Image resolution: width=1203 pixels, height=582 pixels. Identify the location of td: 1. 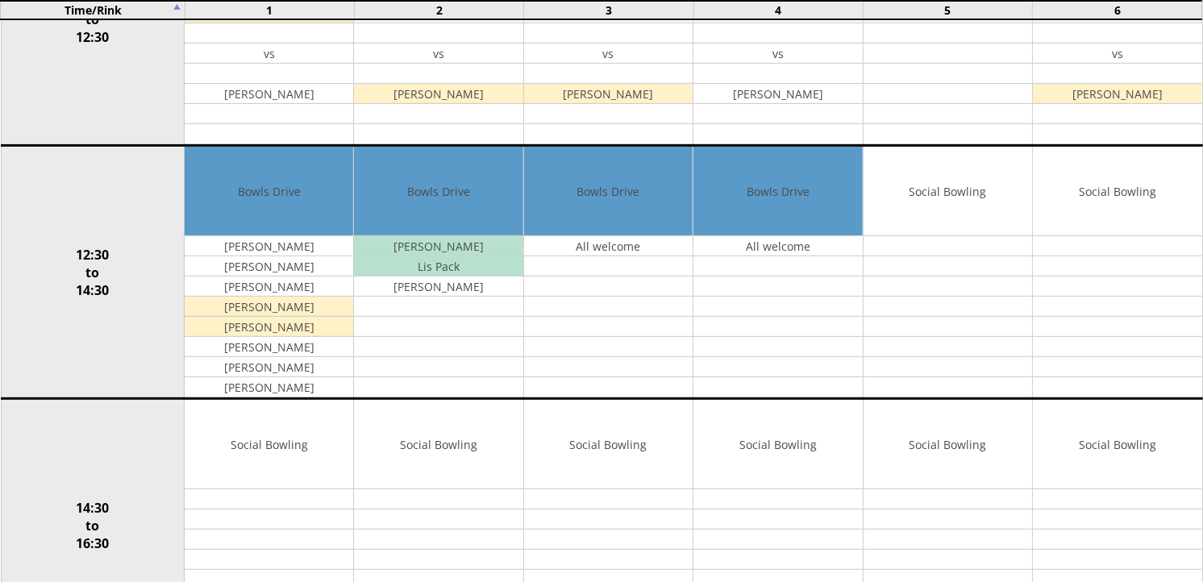
(269, 10).